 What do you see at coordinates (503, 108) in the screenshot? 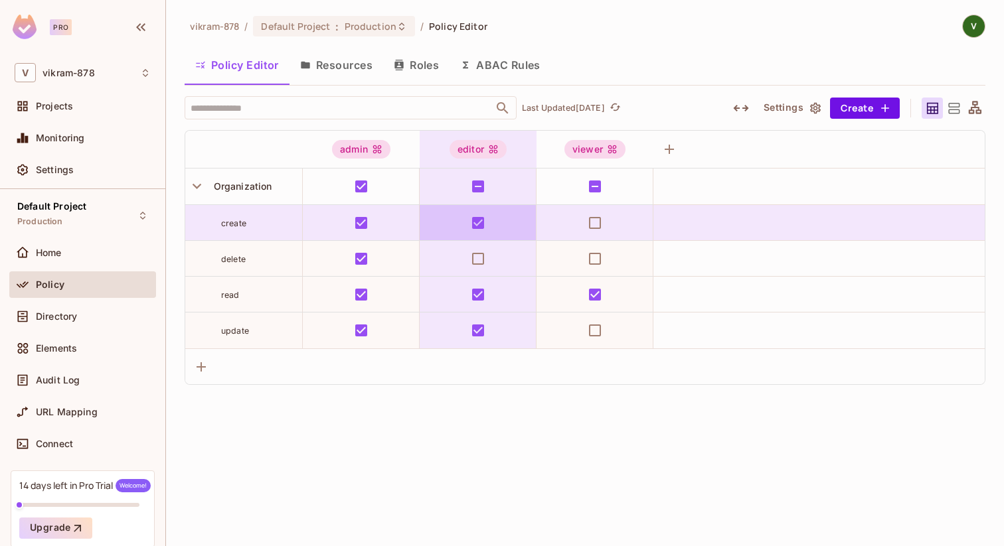
I see `button: Open` at bounding box center [503, 108].